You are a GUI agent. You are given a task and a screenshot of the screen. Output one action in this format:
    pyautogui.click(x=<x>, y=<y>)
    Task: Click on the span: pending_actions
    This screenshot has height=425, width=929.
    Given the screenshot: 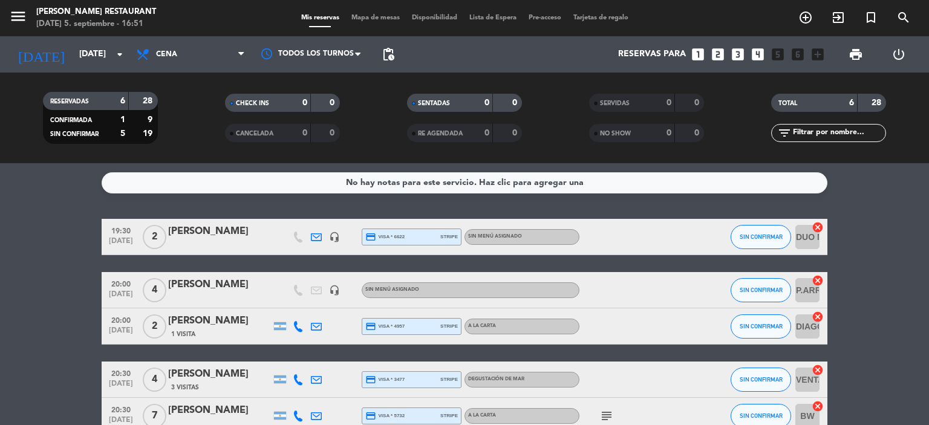 What is the action you would take?
    pyautogui.click(x=388, y=54)
    